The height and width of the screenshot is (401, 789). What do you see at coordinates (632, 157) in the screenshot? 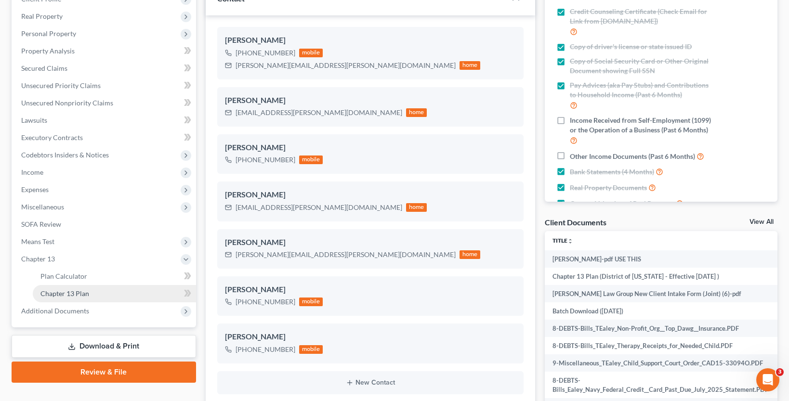
I see `span: Other Income Documents (Past 6 Months)` at bounding box center [632, 157].